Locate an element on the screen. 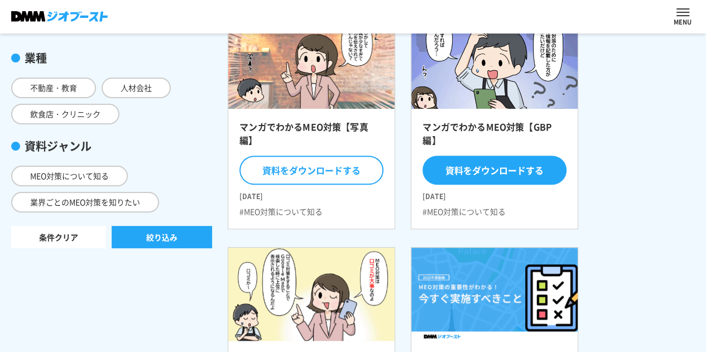 This screenshot has width=706, height=352. div: 資料ジャンル is located at coordinates (112, 146).